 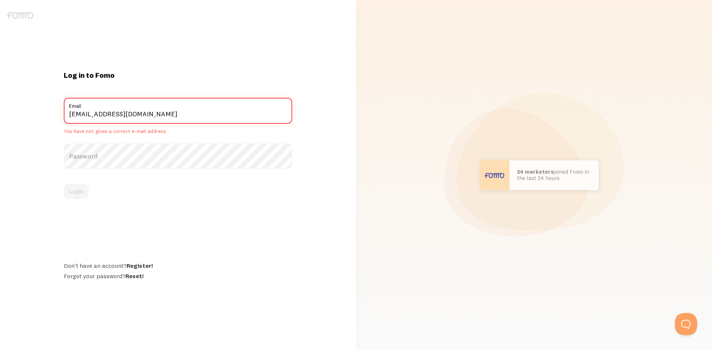 What do you see at coordinates (178, 266) in the screenshot?
I see `div: Don't have an account?` at bounding box center [178, 266].